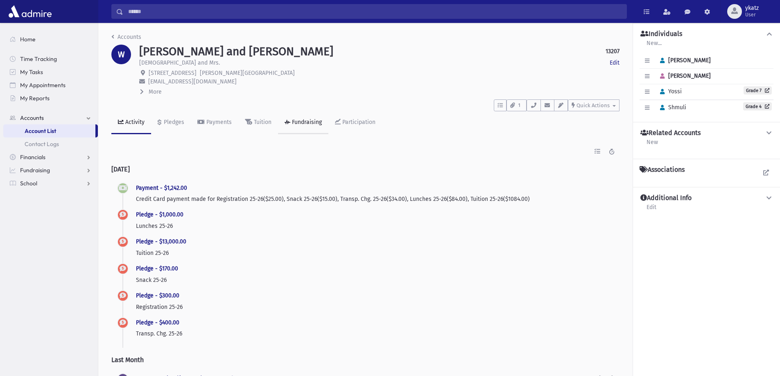 The image size is (780, 376). I want to click on a: My Tasks, so click(50, 72).